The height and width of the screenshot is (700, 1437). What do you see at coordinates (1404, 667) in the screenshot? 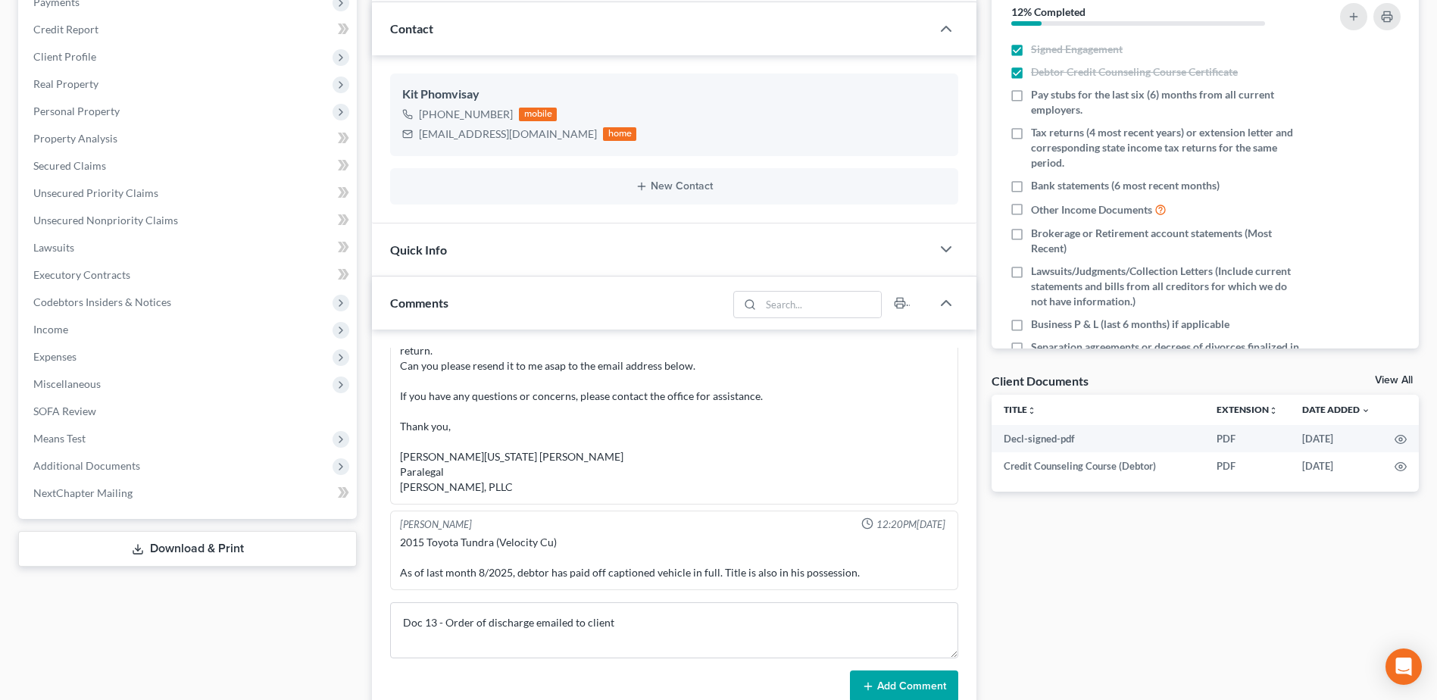
I see `div: Open Intercom Messenger` at bounding box center [1404, 667].